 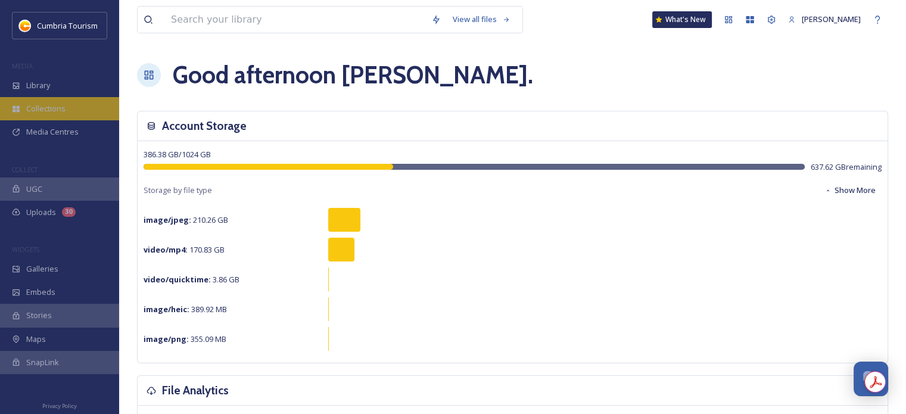 I want to click on span: Cumbria Tourism, so click(x=67, y=26).